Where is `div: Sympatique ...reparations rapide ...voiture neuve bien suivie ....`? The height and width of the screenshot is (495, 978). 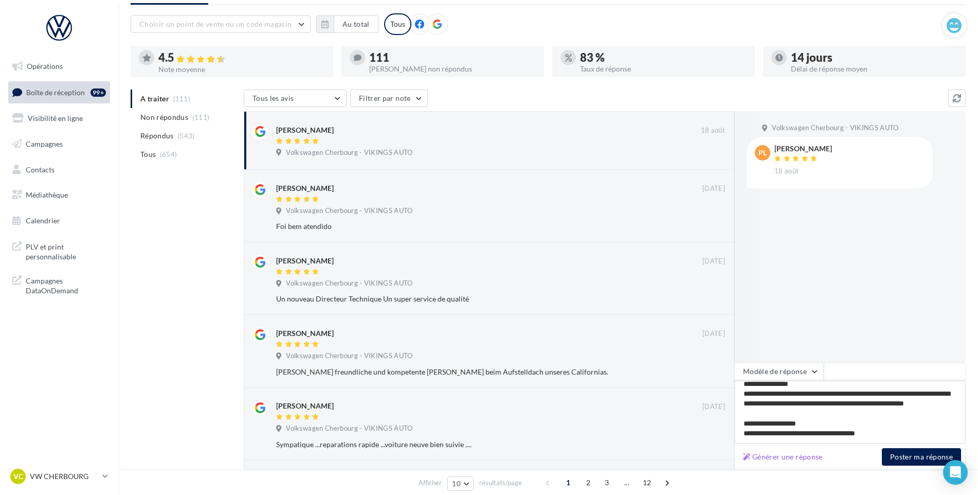
div: Sympatique ...reparations rapide ...voiture neuve bien suivie .... is located at coordinates (467, 444).